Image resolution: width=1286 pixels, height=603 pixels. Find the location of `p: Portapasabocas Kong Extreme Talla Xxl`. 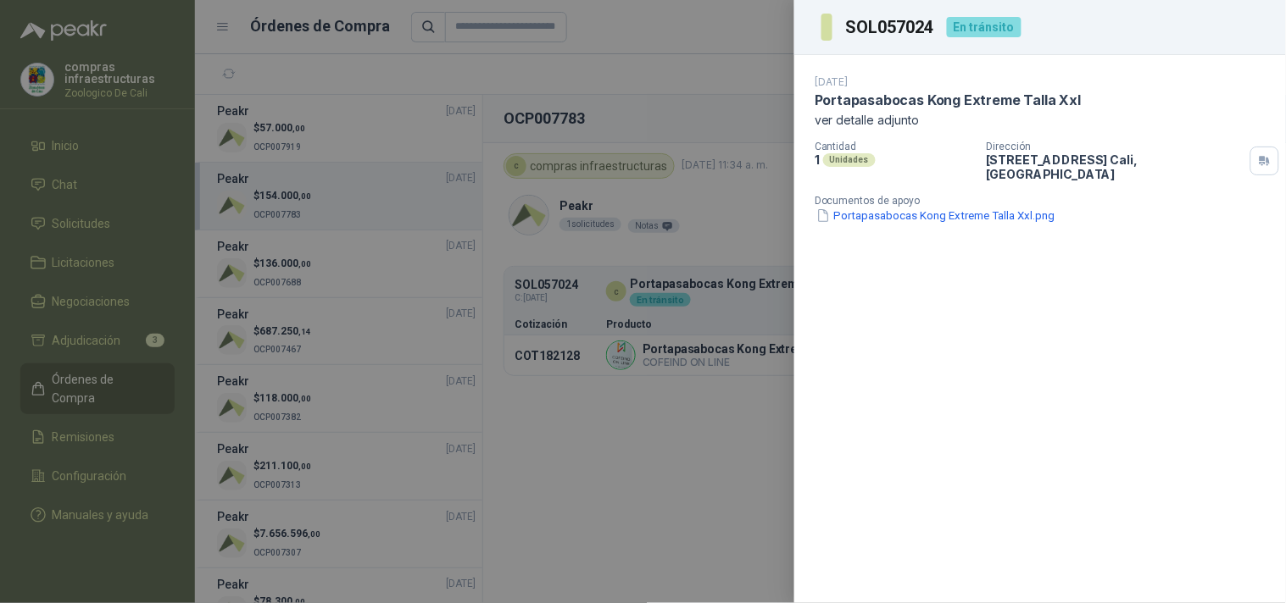

p: Portapasabocas Kong Extreme Talla Xxl is located at coordinates (947, 100).